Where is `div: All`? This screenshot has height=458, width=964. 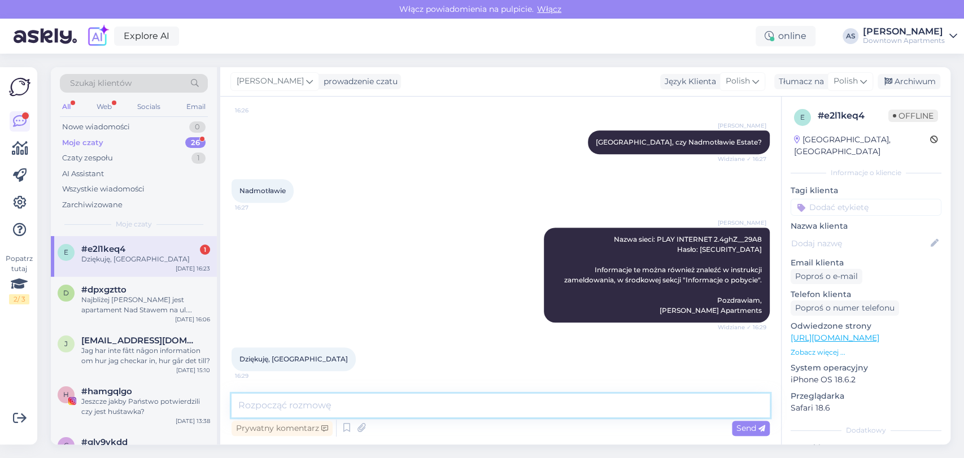 div: All is located at coordinates (66, 107).